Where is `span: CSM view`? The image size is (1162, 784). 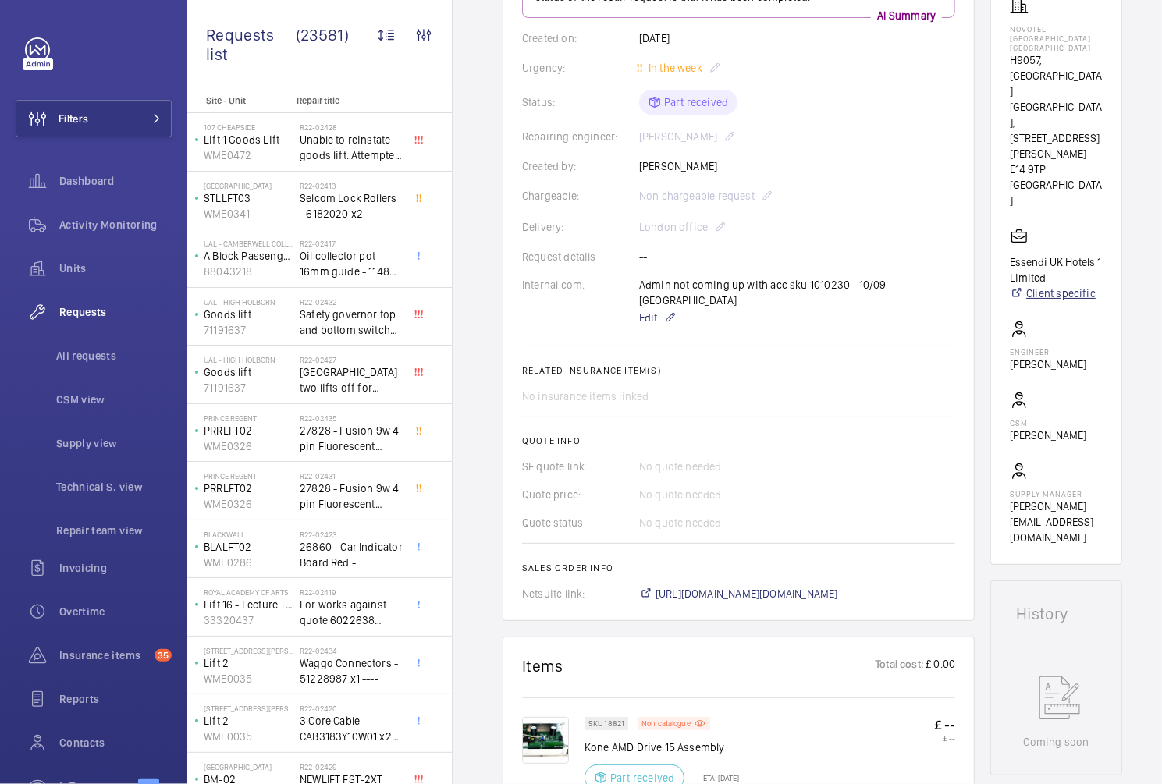 span: CSM view is located at coordinates (114, 400).